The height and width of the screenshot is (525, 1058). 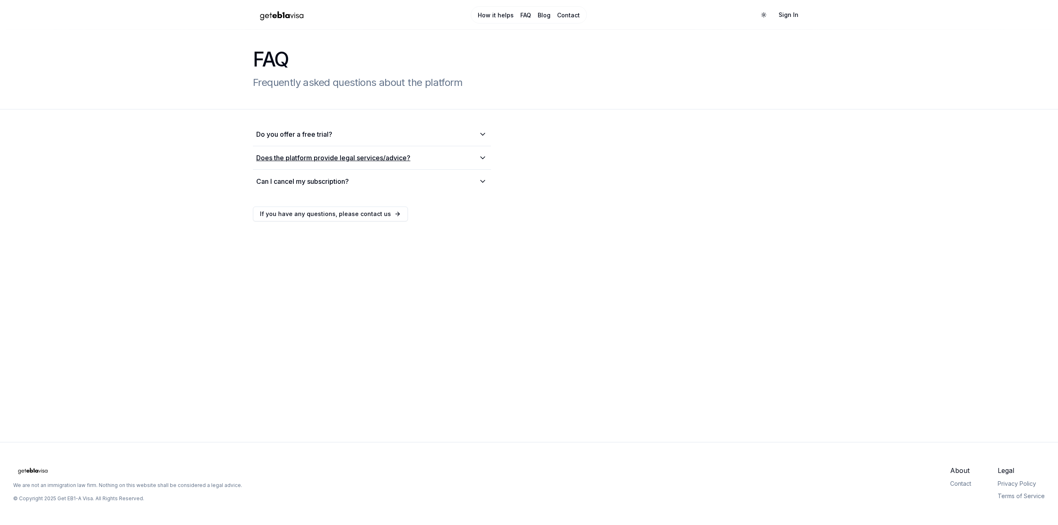 What do you see at coordinates (1017, 484) in the screenshot?
I see `a: Privacy Policy` at bounding box center [1017, 484].